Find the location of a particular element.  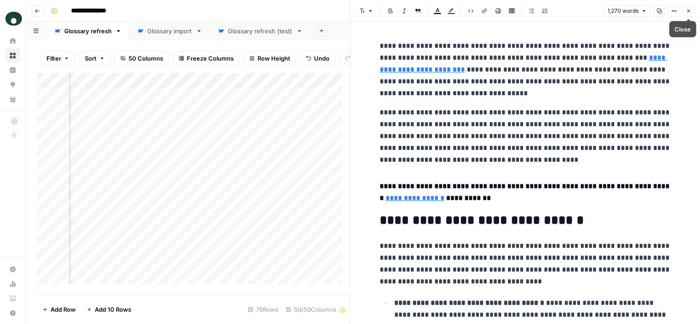

div: Glossary refresh is located at coordinates (88, 31).